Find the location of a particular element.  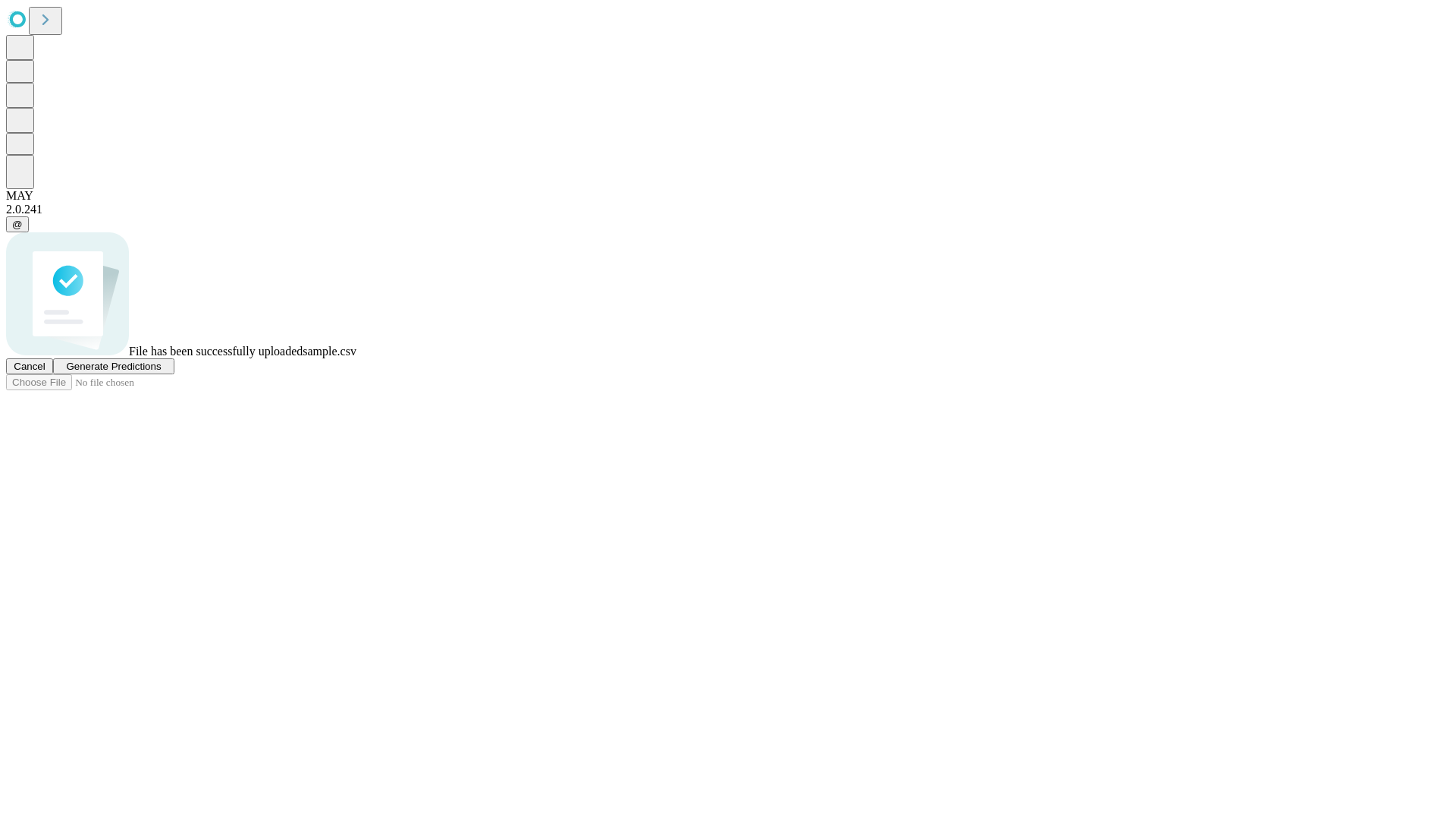

div: MAY is located at coordinates (728, 195).